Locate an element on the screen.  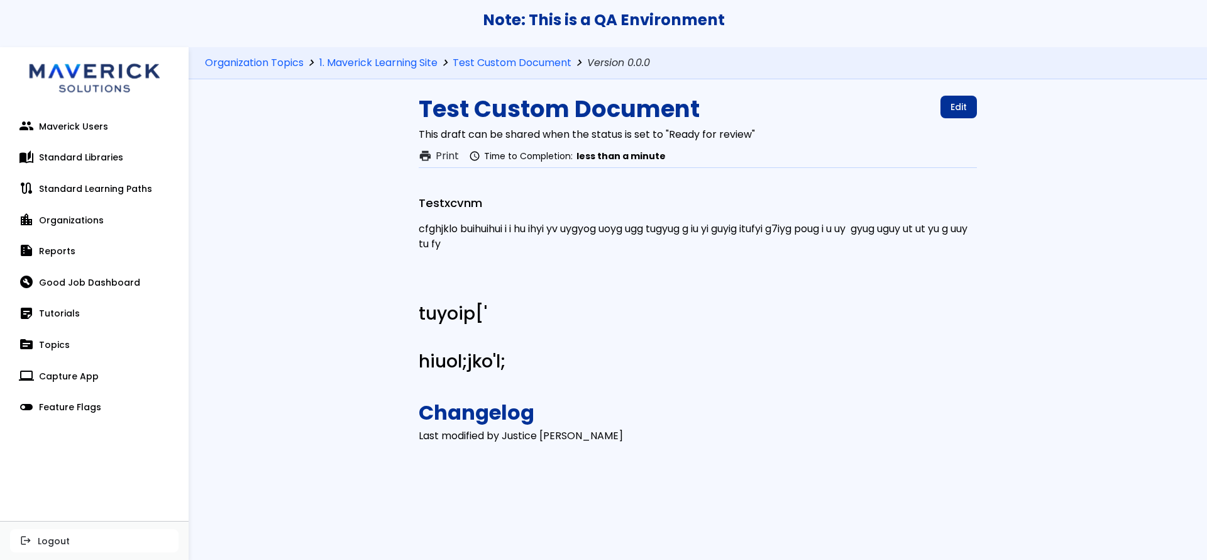
span: sticky_note_2 is located at coordinates (26, 313).